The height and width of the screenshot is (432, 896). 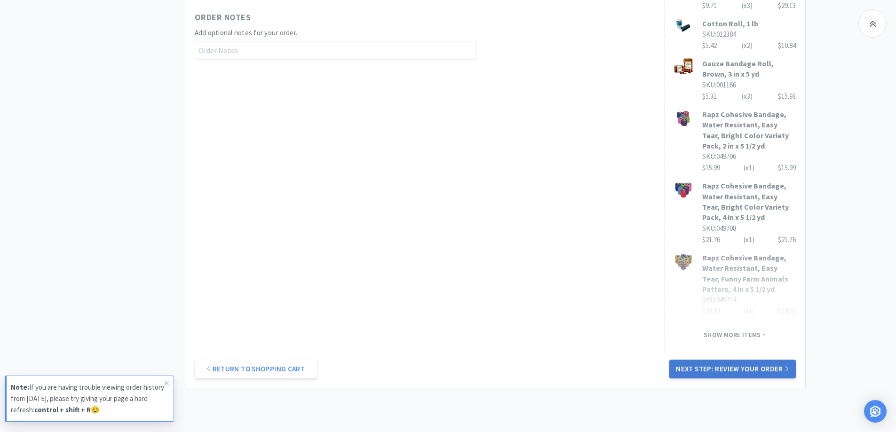 I want to click on span: Add optional notes for your order., so click(x=246, y=32).